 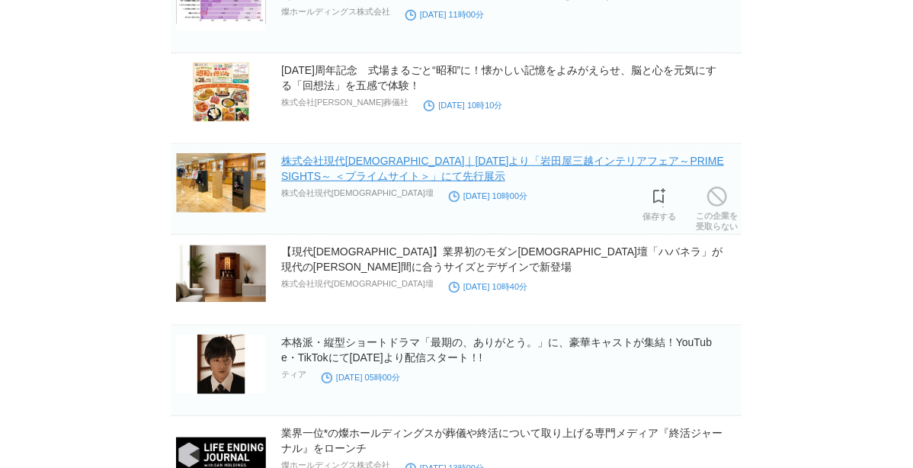 I want to click on img: 昭和100周年記念 式場まるごと“昭和”に！懐かしい記憶をよみがえらせ、脳と心を元気にする「回想法」を五感で体験！, so click(x=221, y=92).